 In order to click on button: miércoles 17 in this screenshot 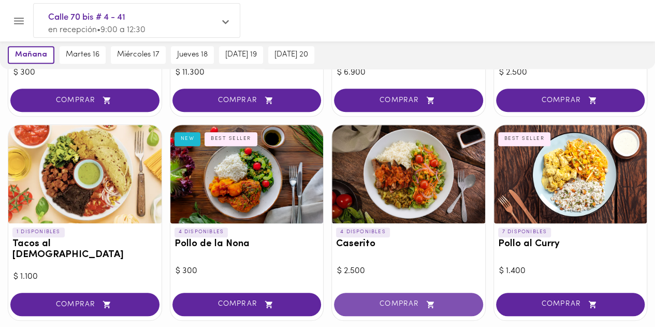, I will do `click(138, 55)`.